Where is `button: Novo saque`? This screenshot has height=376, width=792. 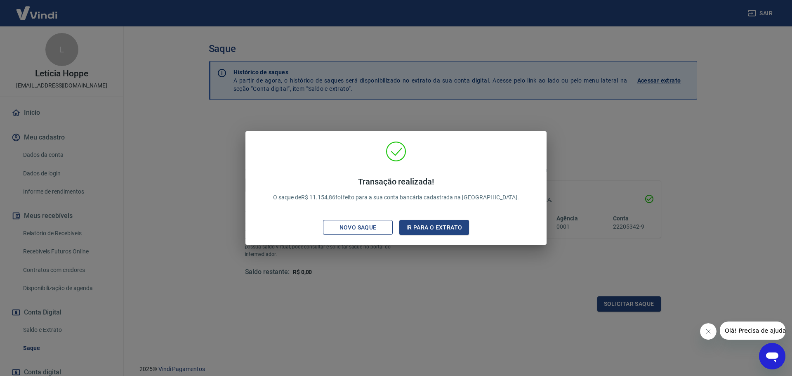
button: Novo saque is located at coordinates (357, 227).